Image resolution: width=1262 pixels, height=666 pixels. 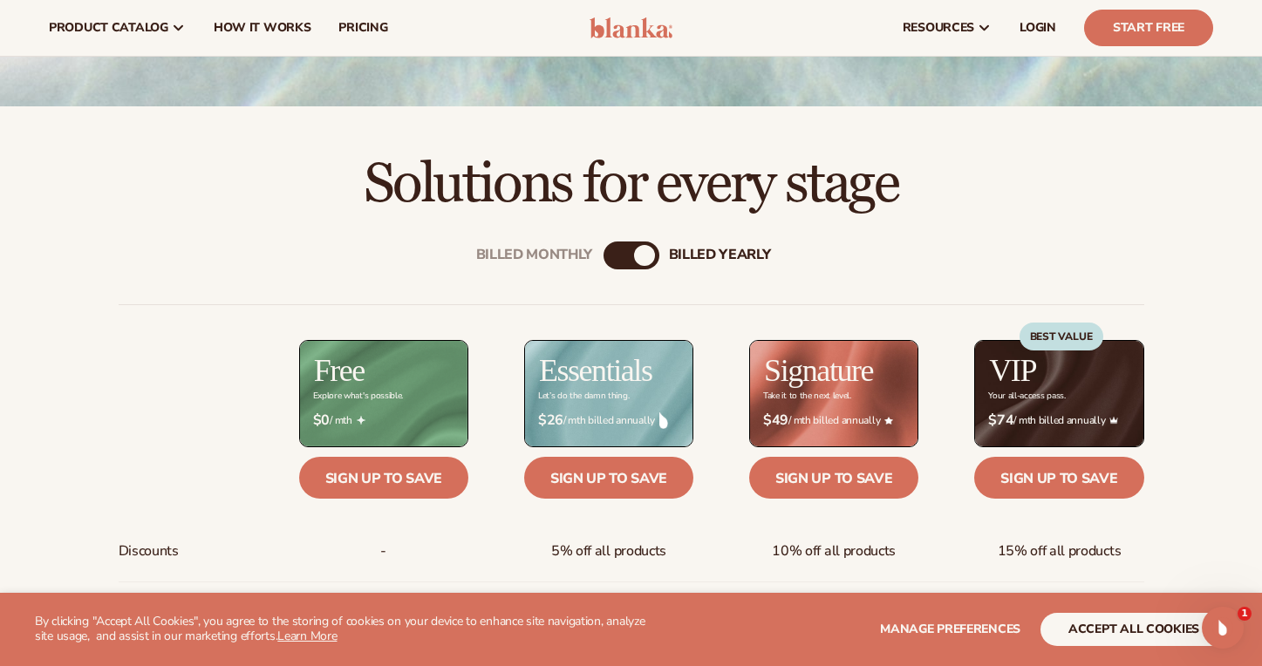 What do you see at coordinates (384, 420) in the screenshot?
I see `span: / mth` at bounding box center [384, 420].